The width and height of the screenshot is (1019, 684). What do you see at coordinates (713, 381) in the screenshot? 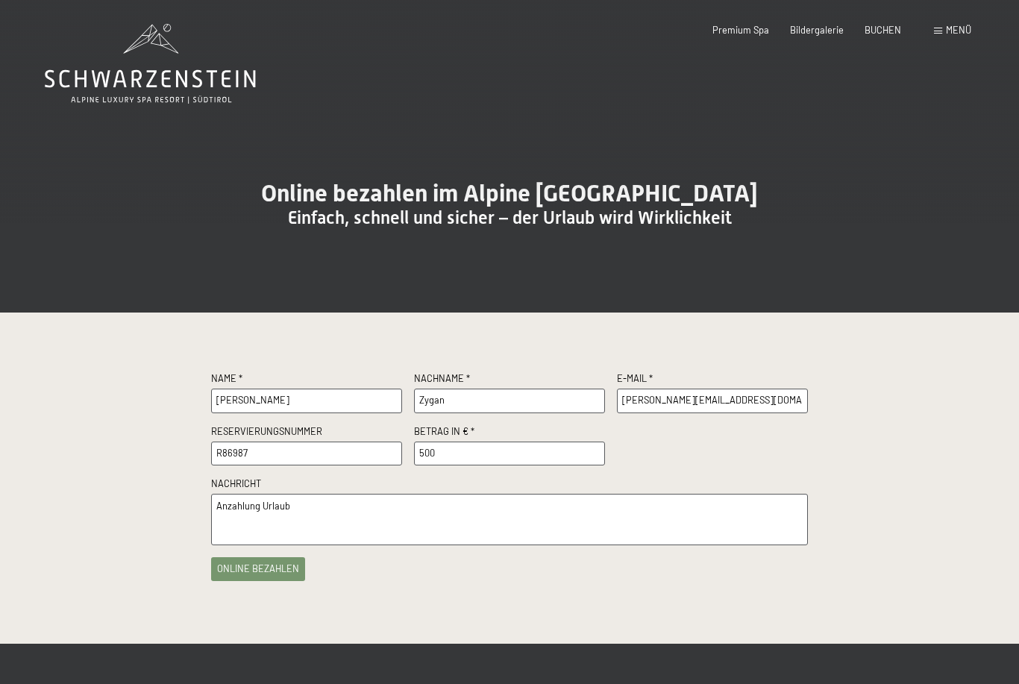
I see `label: E-Mail *` at bounding box center [713, 381].